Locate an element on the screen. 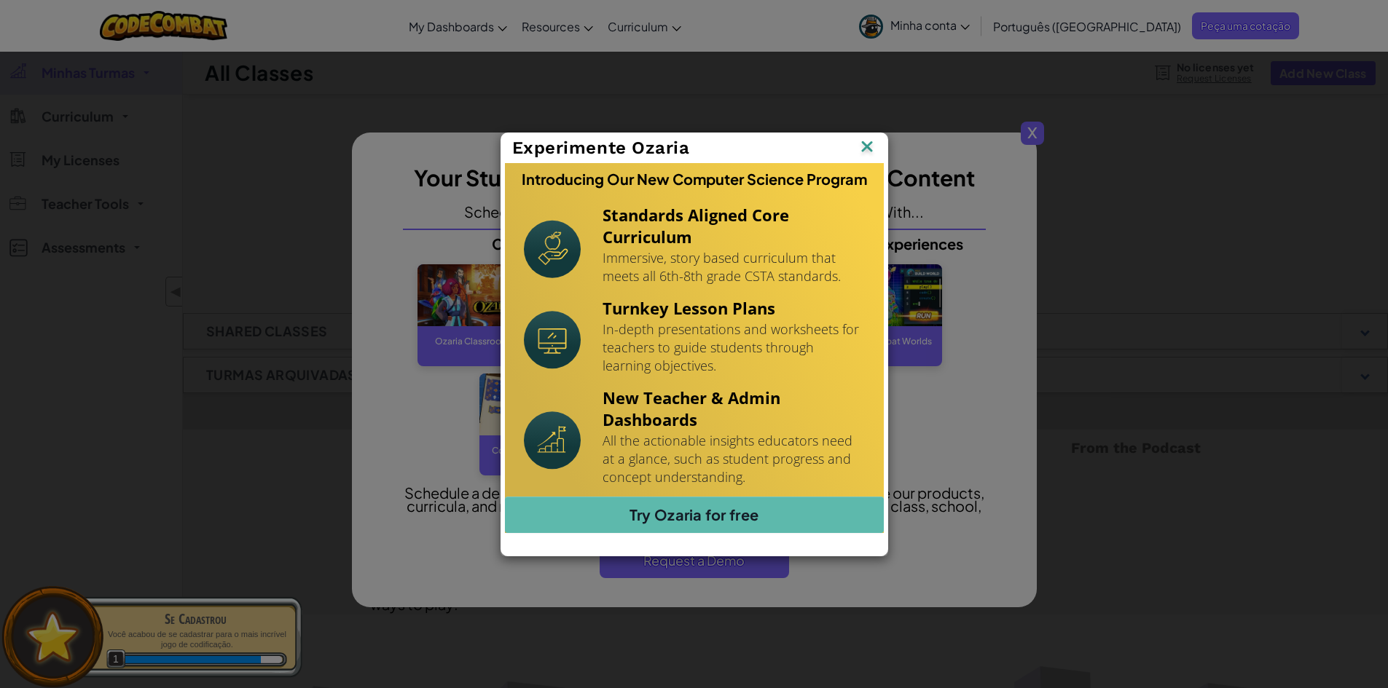 Image resolution: width=1388 pixels, height=688 pixels. p: Immersive, story based curriculum that meets all 6th-8th grade CSTA standards. is located at coordinates (734, 267).